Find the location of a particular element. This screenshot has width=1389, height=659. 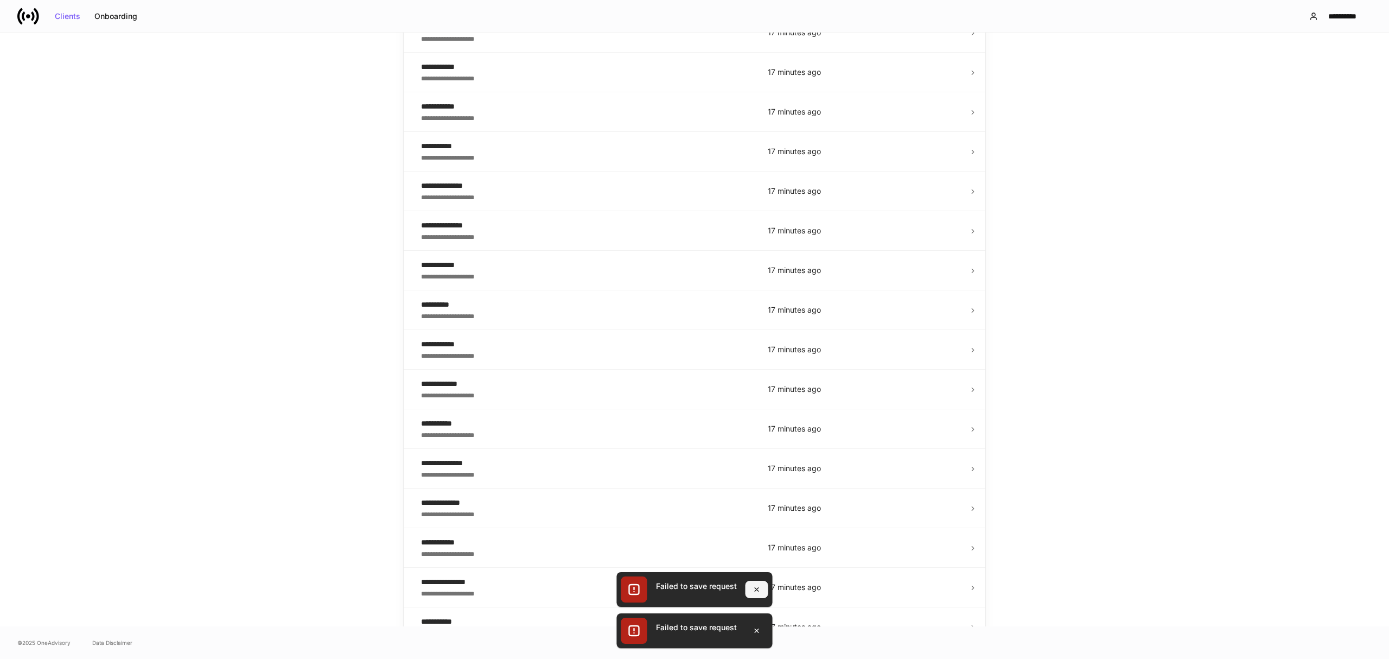

a: Data Disclaimer is located at coordinates (112, 642).